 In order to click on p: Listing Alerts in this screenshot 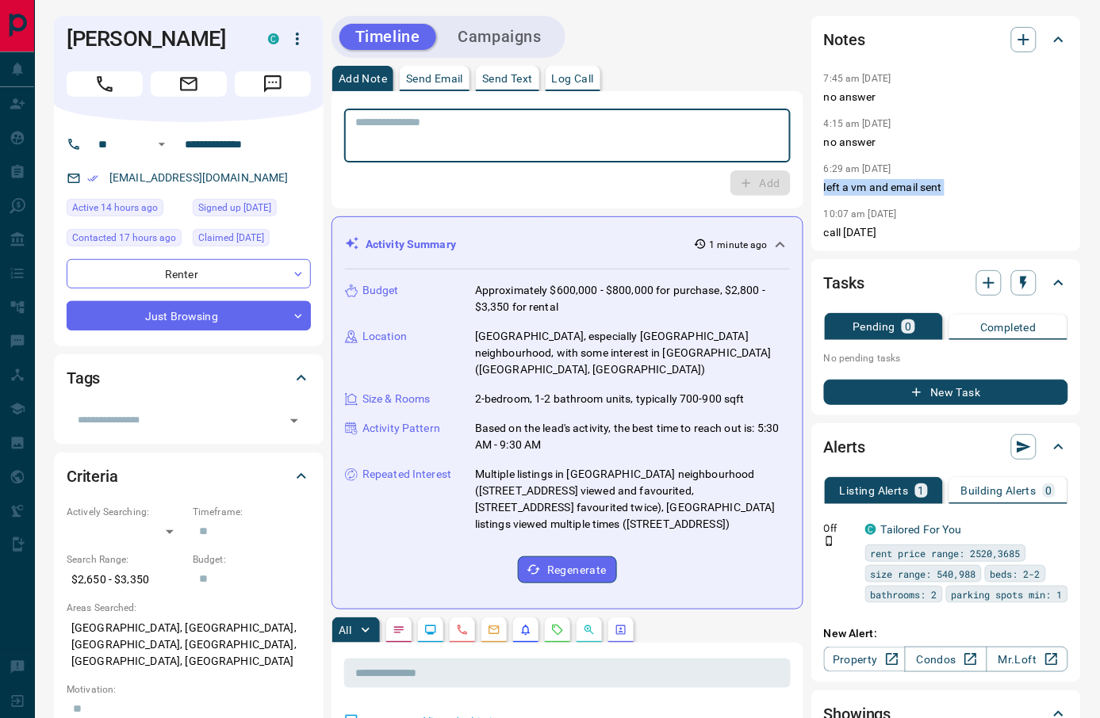, I will do `click(874, 491)`.